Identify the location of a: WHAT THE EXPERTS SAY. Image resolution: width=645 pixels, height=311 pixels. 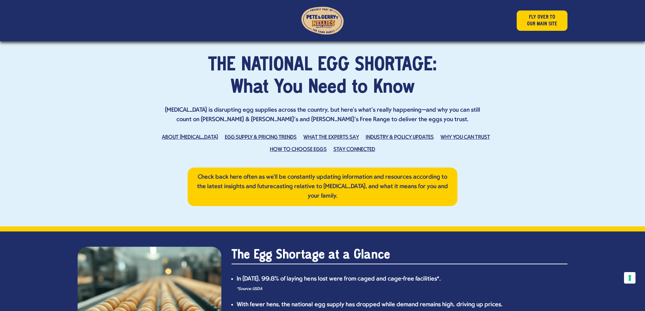
(331, 138).